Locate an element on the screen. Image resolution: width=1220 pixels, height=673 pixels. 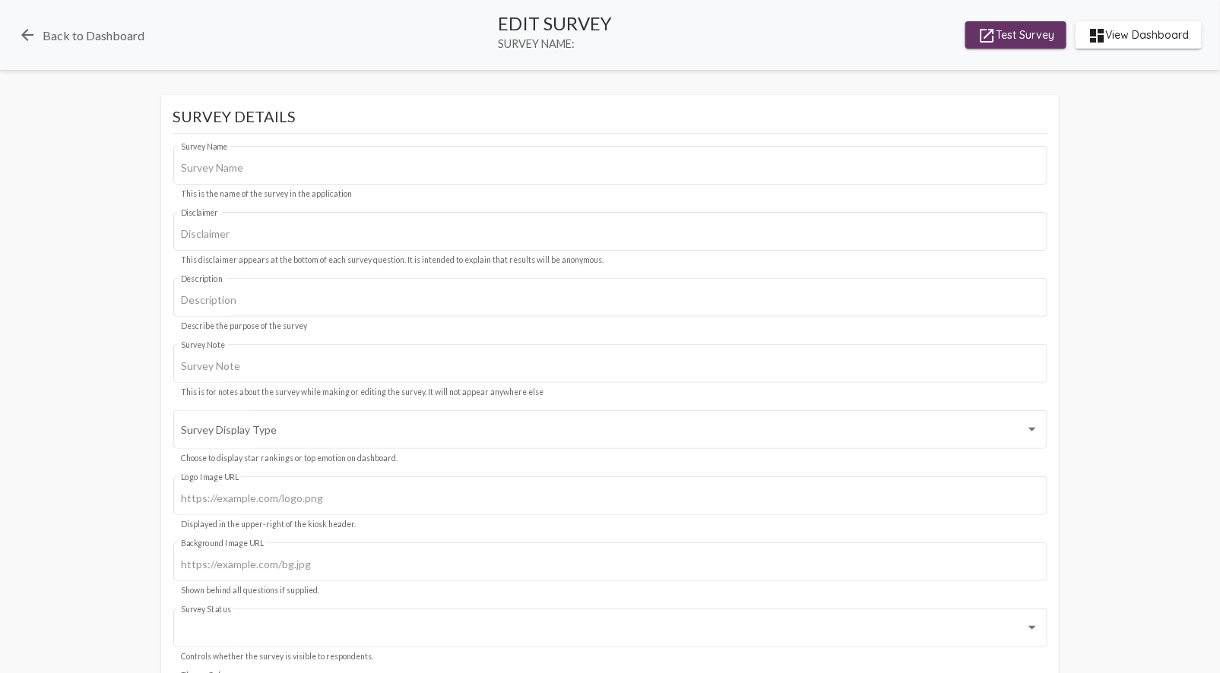
span: View Dashboard is located at coordinates (1139, 35).